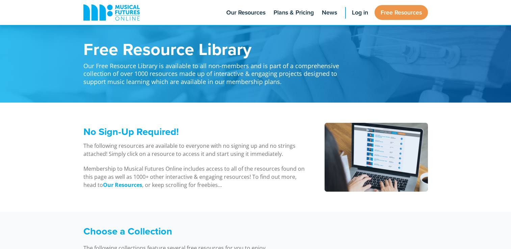  What do you see at coordinates (215, 49) in the screenshot?
I see `h1: Free Resource Library` at bounding box center [215, 49].